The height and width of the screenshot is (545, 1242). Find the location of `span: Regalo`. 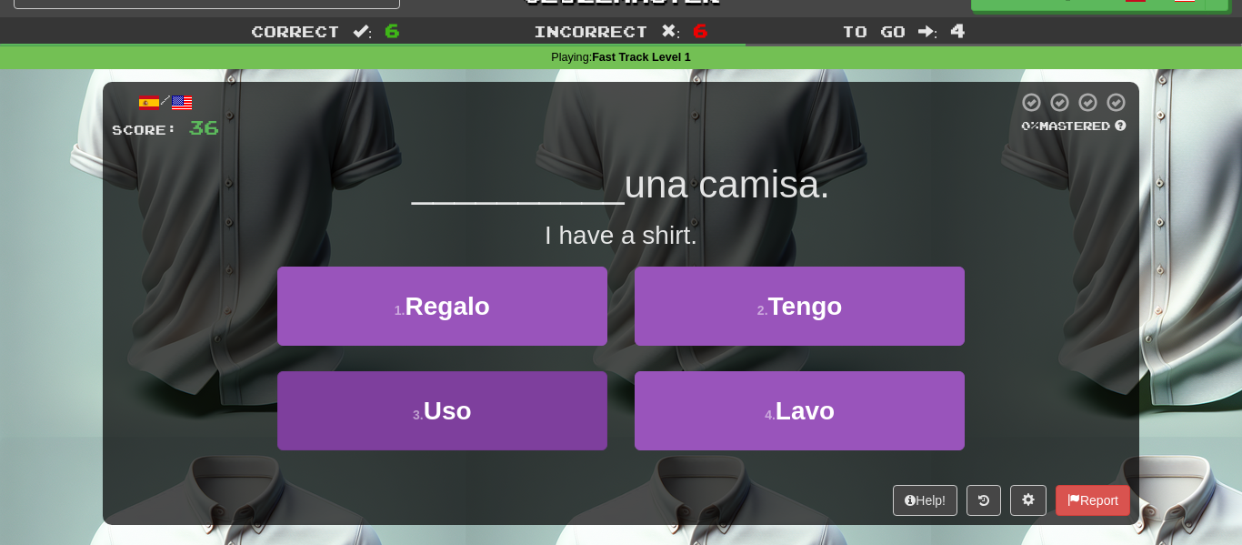

span: Regalo is located at coordinates (446, 305).